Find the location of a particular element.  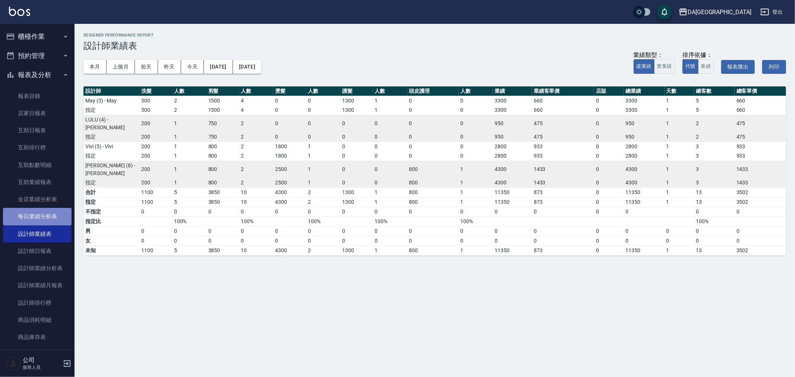

a: 全店業績分析表 is located at coordinates (37, 199).